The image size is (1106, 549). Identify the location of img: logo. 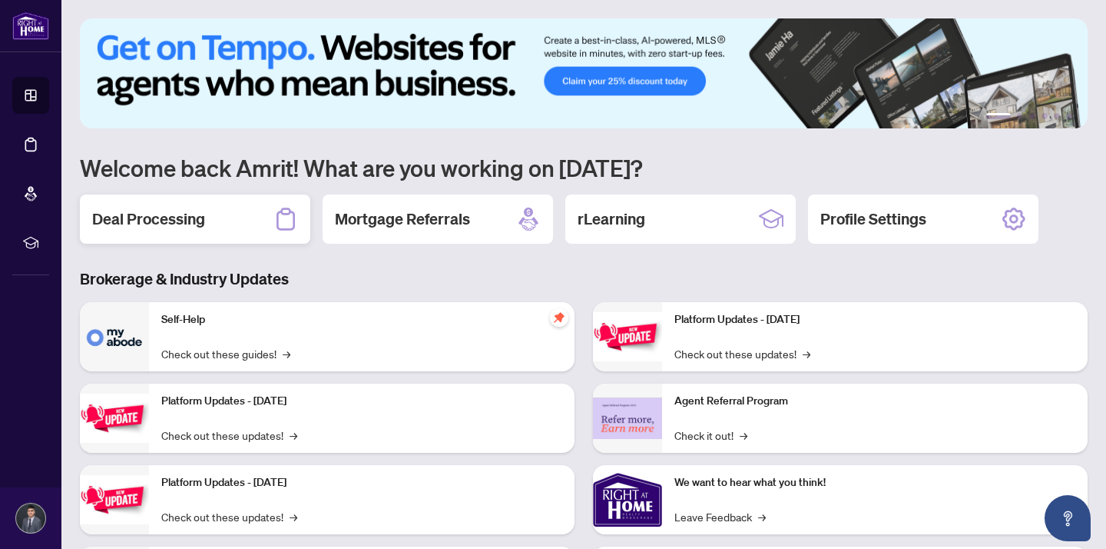
(31, 25).